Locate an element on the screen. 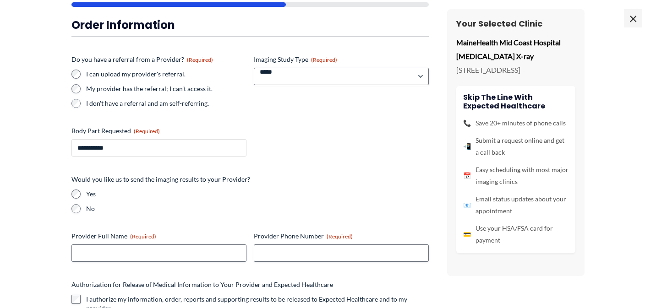 Image resolution: width=656 pixels, height=308 pixels. legend: Would you like us to send the imaging results to your Provider? is located at coordinates (161, 180).